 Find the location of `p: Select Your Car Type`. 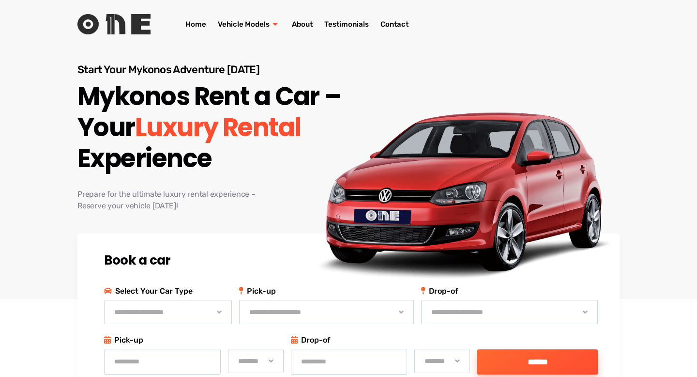

p: Select Your Car Type is located at coordinates (168, 291).